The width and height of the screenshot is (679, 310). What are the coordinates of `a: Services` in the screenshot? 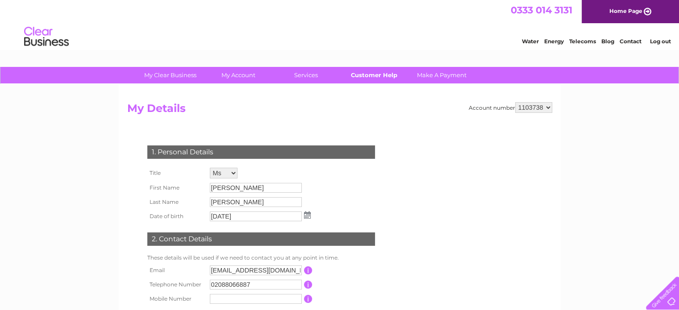 It's located at (306, 75).